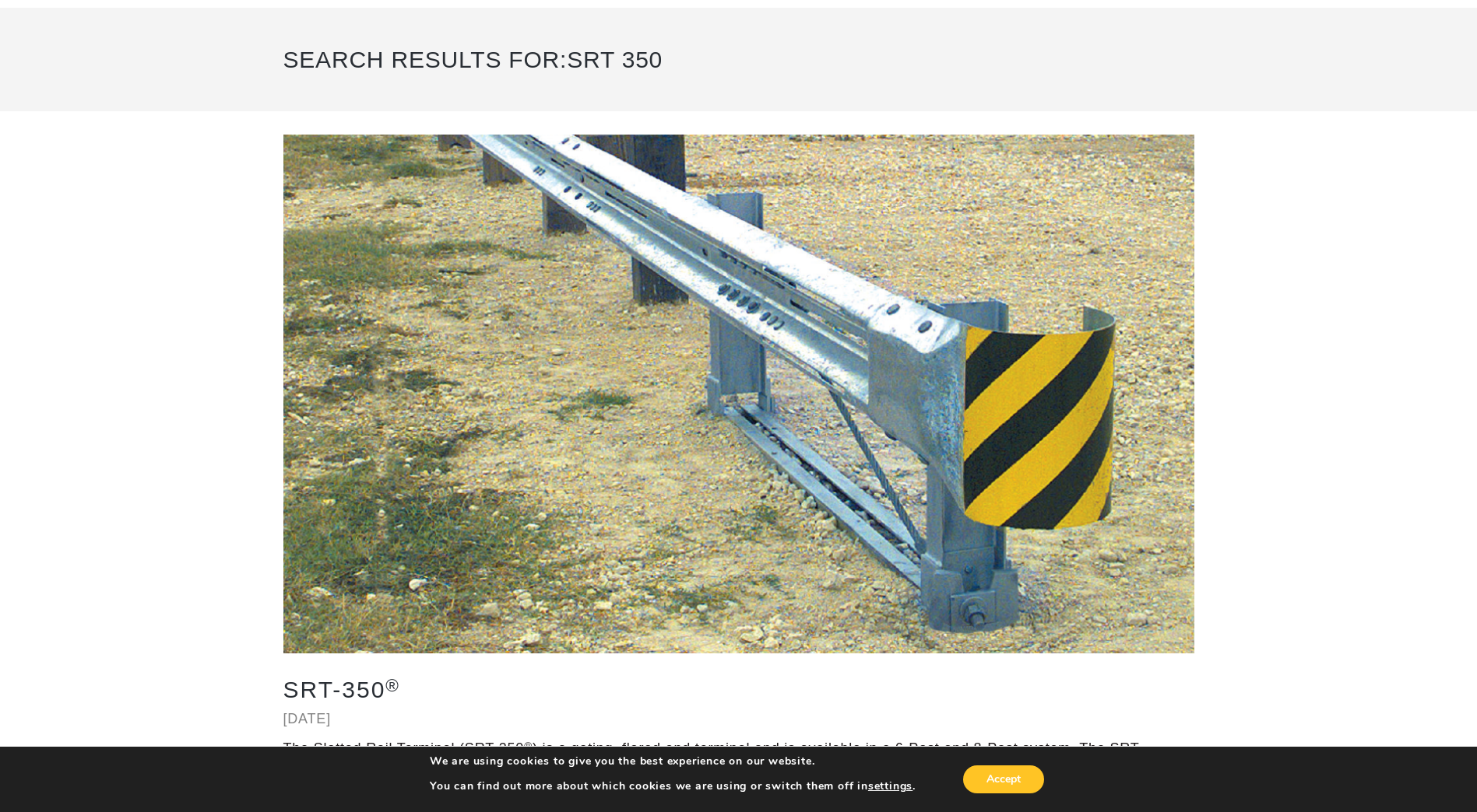 The width and height of the screenshot is (1477, 812). I want to click on p: You can find out more about which cookies we are using or switch them off in ., so click(672, 786).